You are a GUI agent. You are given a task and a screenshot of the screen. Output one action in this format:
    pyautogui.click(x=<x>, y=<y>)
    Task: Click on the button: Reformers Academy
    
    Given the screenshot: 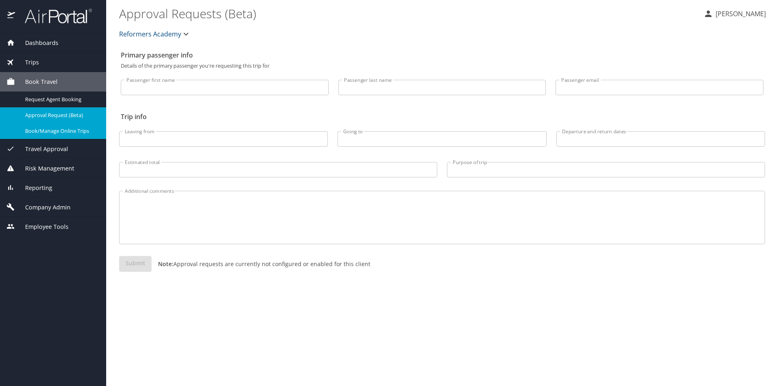 What is the action you would take?
    pyautogui.click(x=155, y=34)
    